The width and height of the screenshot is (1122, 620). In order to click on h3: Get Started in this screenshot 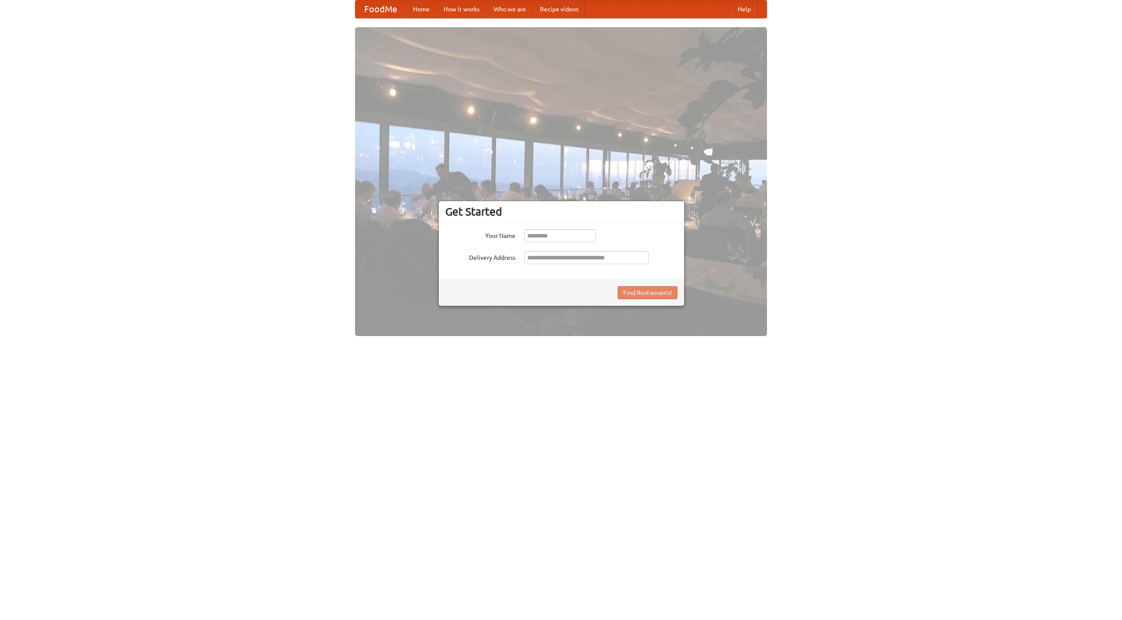, I will do `click(561, 212)`.